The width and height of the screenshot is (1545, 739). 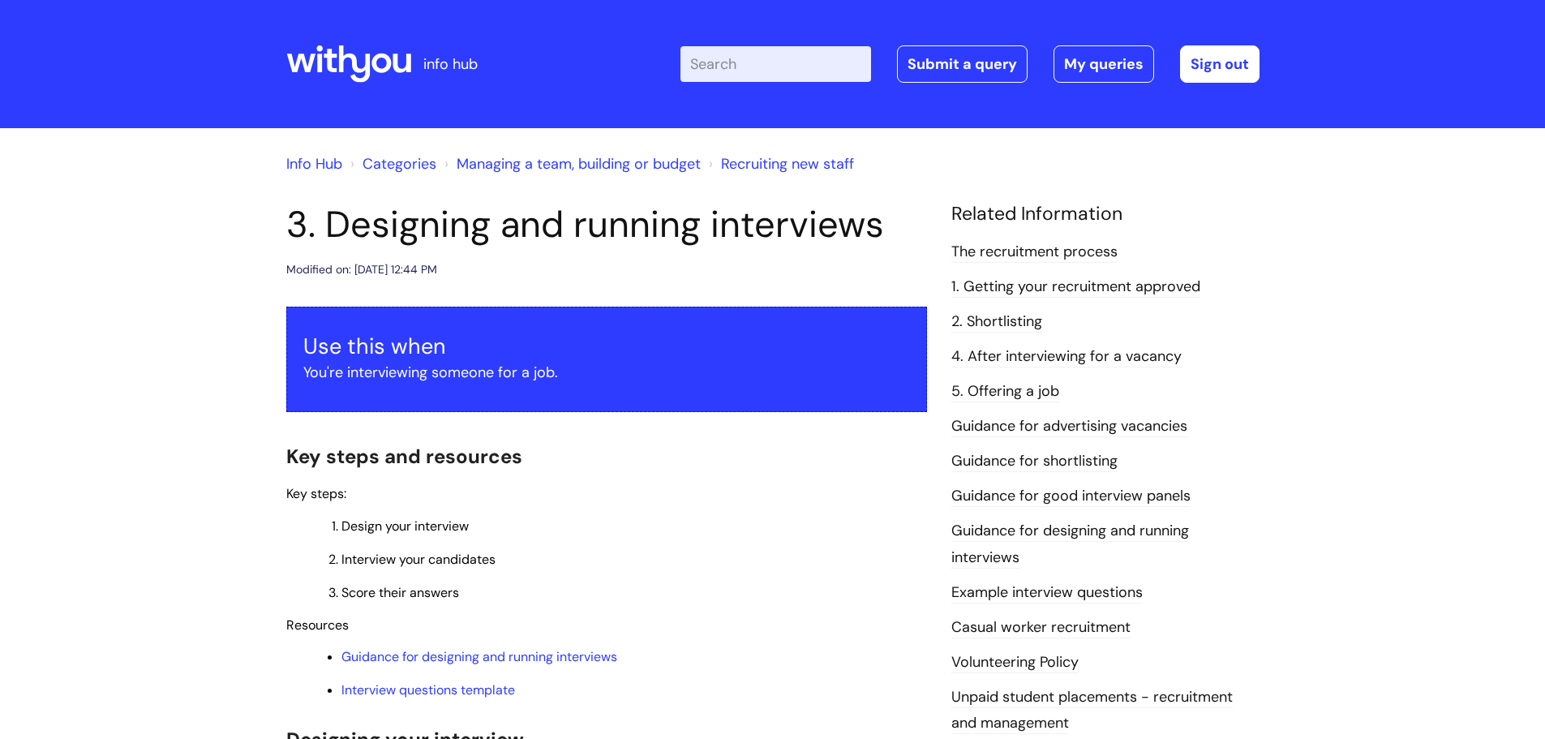 I want to click on a: 4. After interviewing for a vacancy, so click(x=1066, y=357).